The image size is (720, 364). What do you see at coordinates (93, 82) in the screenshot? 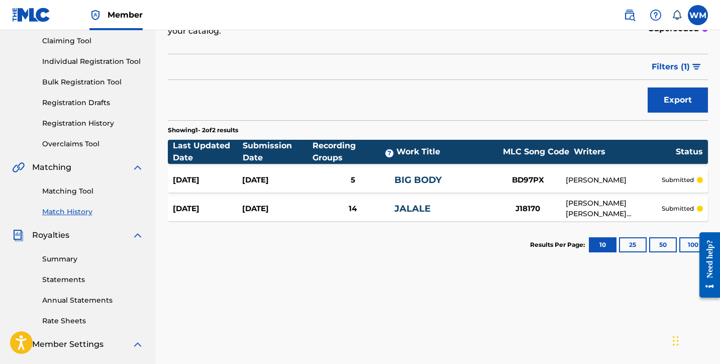
I see `a: Bulk Registration Tool` at bounding box center [93, 82].